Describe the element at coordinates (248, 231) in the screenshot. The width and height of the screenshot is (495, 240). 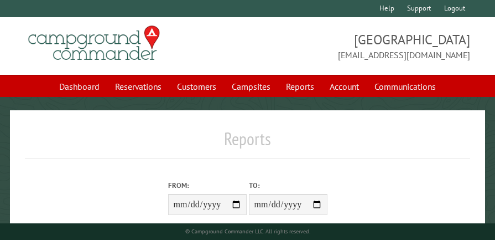
I see `small: © Campground Commander LLC. All rights reserved.` at that location.